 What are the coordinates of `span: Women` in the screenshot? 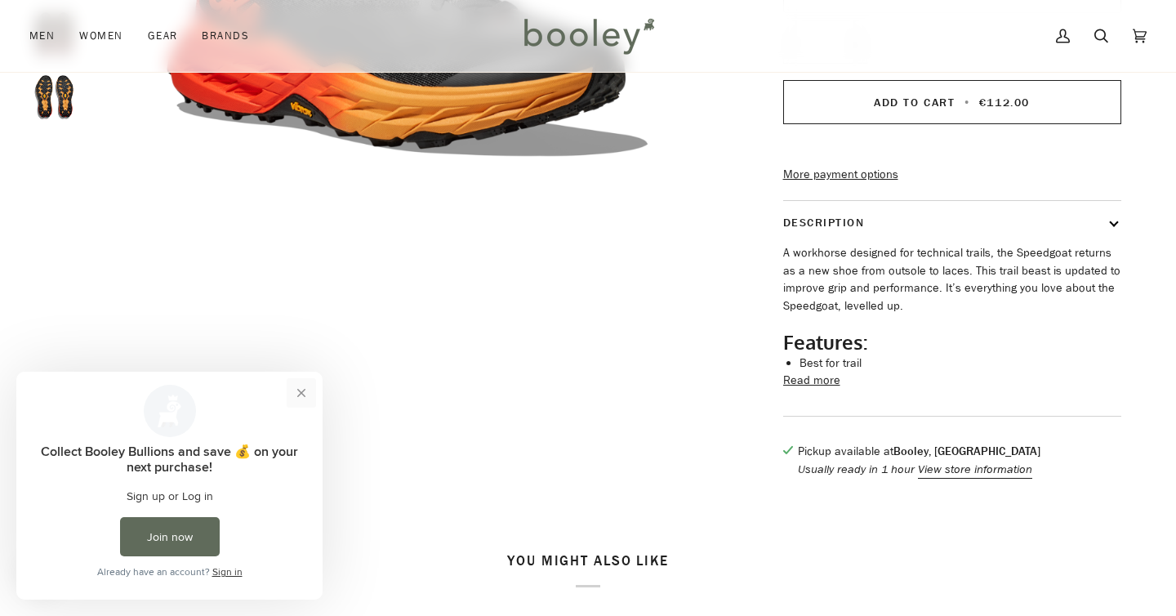 It's located at (100, 36).